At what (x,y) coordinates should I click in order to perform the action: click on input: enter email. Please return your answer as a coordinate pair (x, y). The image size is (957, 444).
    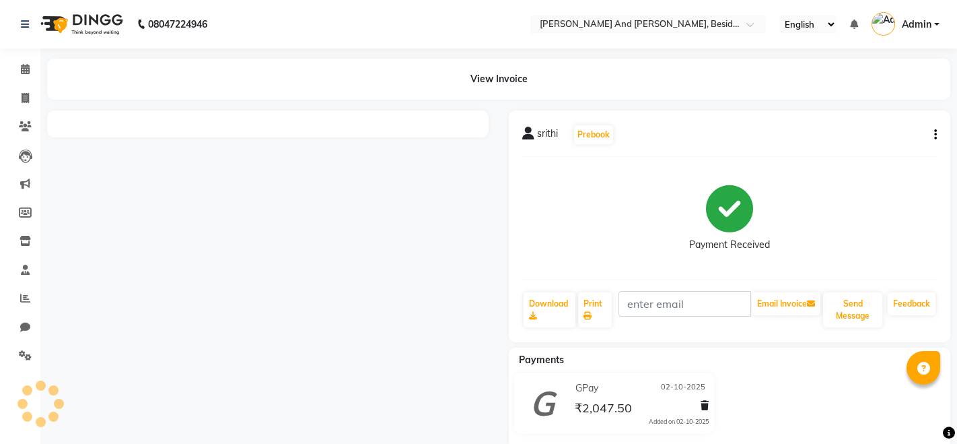
    Looking at the image, I should click on (685, 304).